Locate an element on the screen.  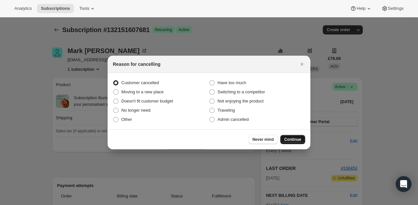
span: Analytics is located at coordinates (23, 9).